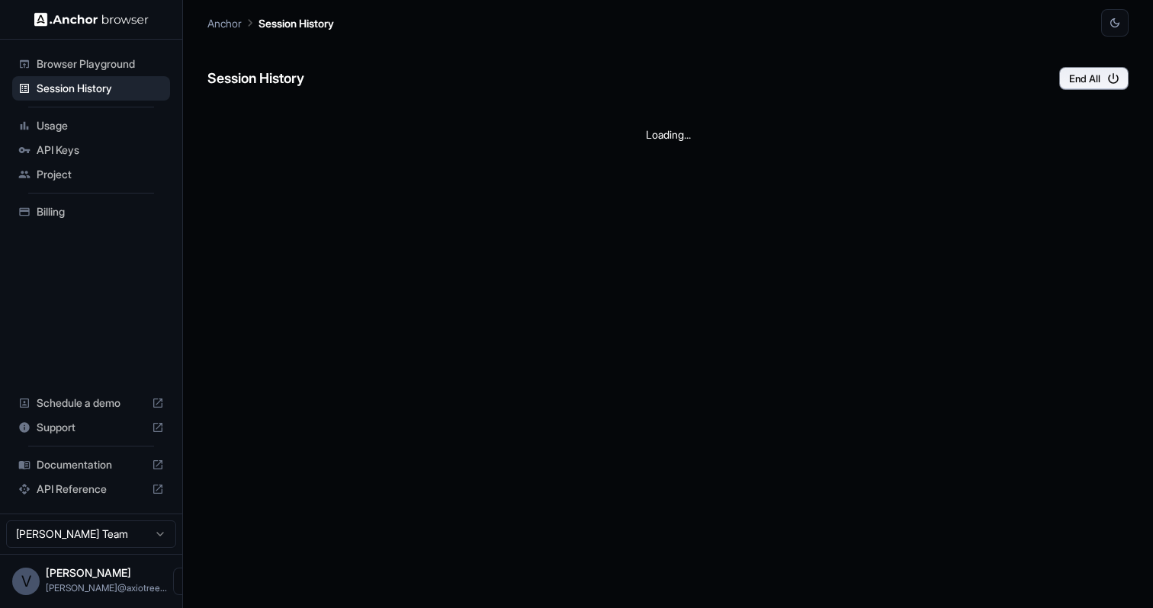  I want to click on div: Documentation, so click(91, 465).